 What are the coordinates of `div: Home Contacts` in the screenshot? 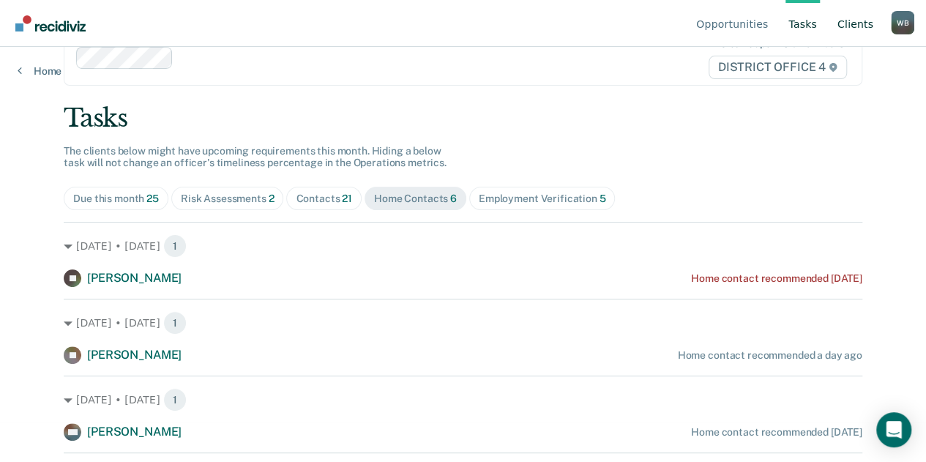 It's located at (415, 198).